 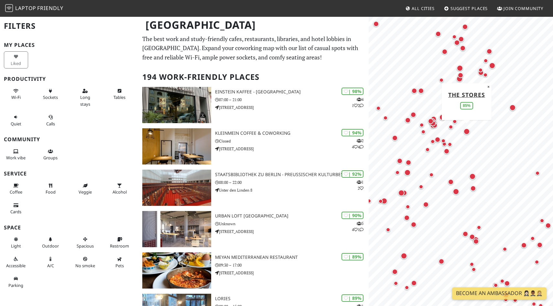 What do you see at coordinates (292, 182) in the screenshot?
I see `p: 08:00 – 22:00` at bounding box center [292, 182].